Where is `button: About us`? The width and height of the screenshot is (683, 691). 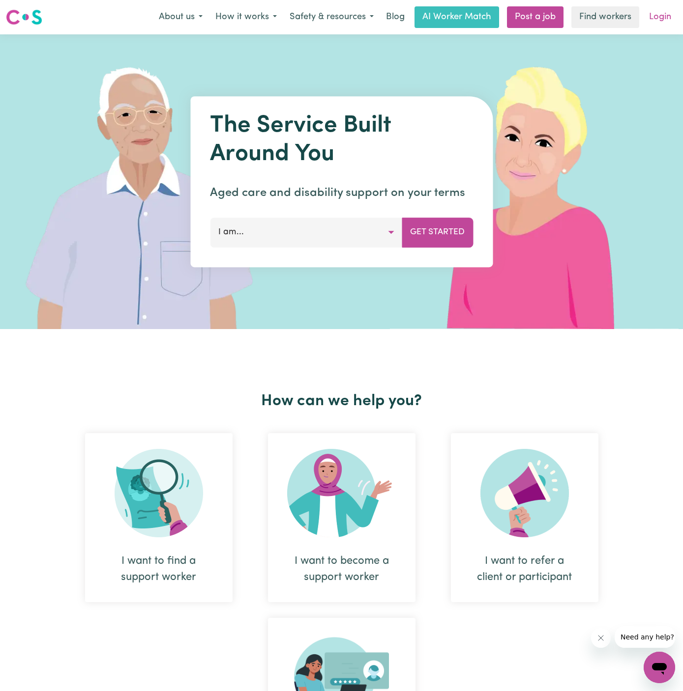
button: About us is located at coordinates (180, 17).